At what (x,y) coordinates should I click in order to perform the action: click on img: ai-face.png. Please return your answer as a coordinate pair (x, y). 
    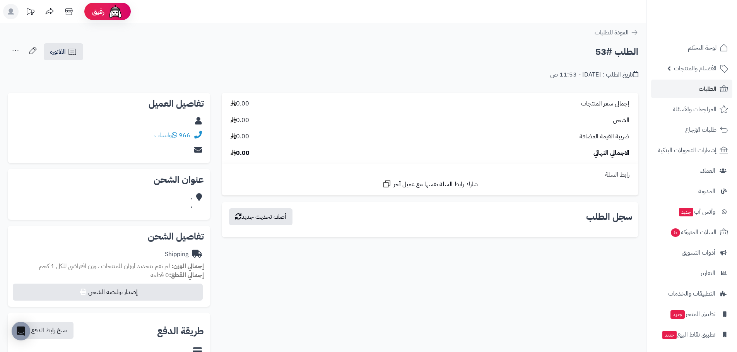
    Looking at the image, I should click on (115, 12).